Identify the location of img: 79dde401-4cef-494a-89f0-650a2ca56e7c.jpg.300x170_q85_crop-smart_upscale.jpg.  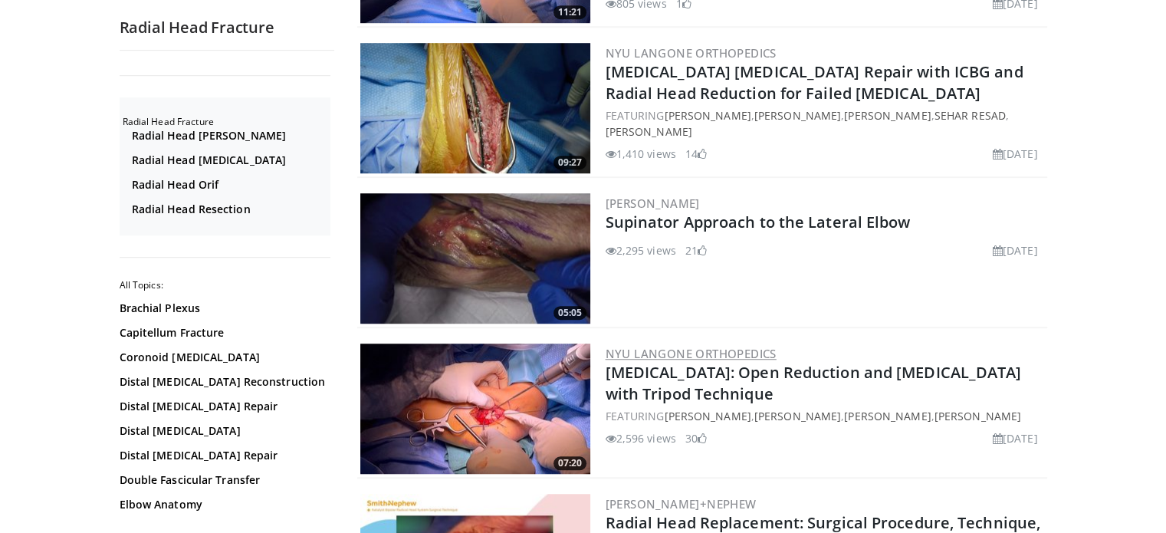
(475, 409).